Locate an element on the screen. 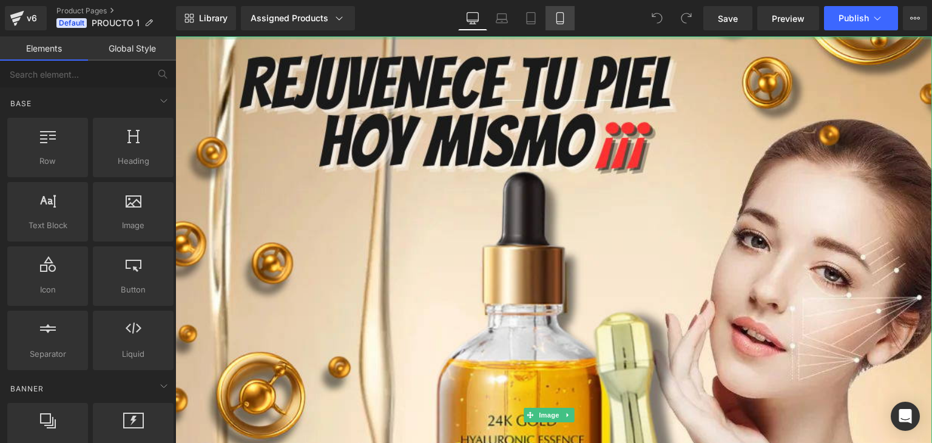  a: Global Style is located at coordinates (132, 49).